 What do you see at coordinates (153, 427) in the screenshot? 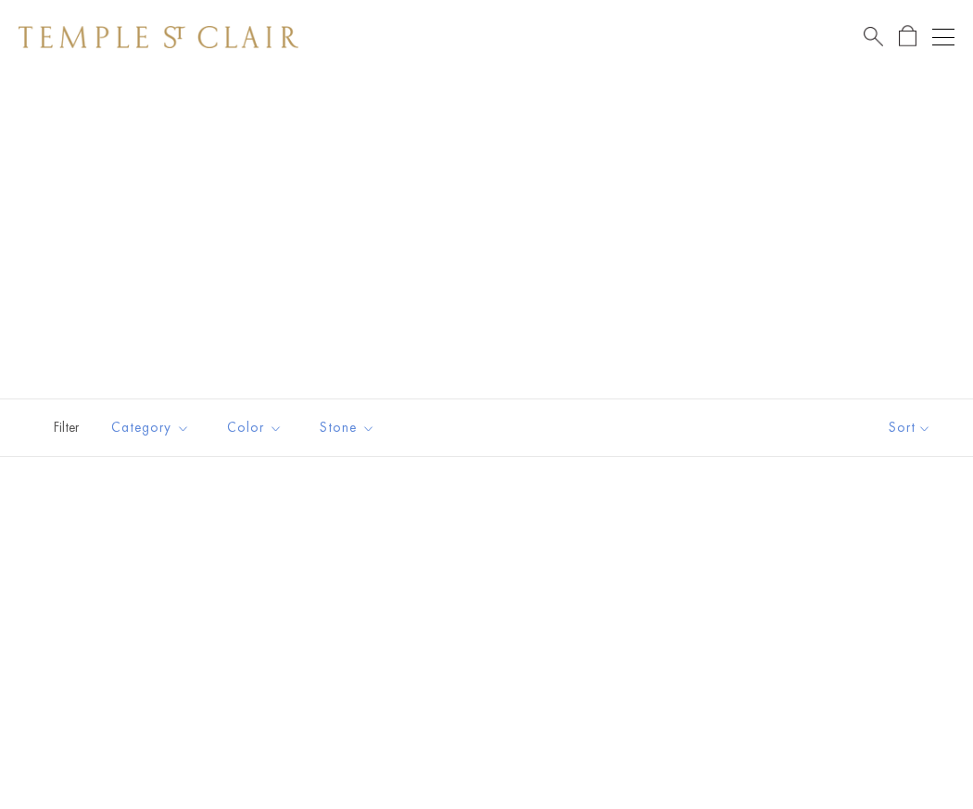
I see `span: Category` at bounding box center [153, 427].